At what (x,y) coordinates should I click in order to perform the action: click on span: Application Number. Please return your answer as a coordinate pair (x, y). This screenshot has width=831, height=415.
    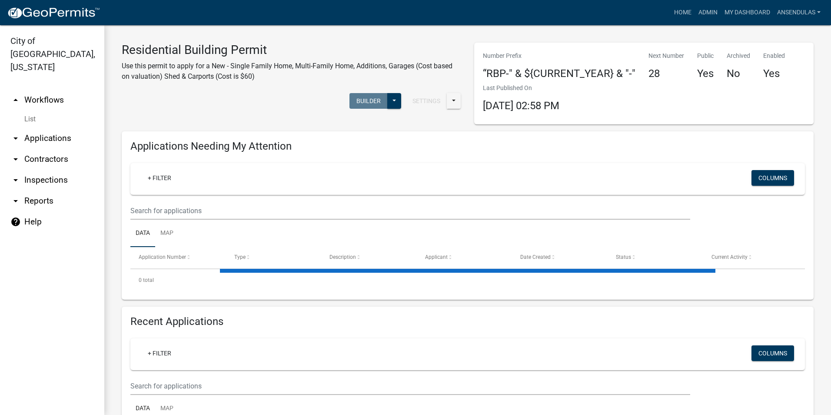
    Looking at the image, I should click on (162, 257).